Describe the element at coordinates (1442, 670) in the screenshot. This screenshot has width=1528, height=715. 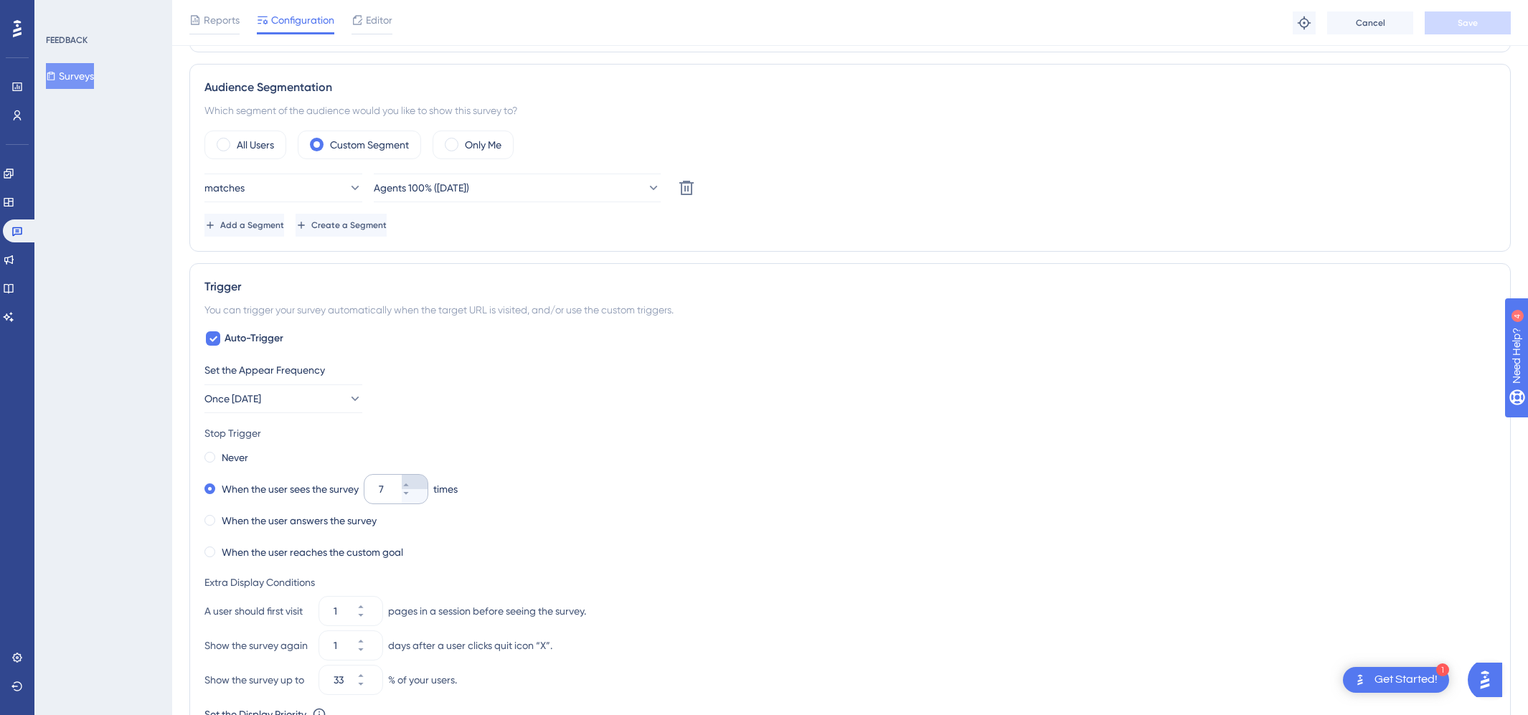
I see `div: 1` at that location.